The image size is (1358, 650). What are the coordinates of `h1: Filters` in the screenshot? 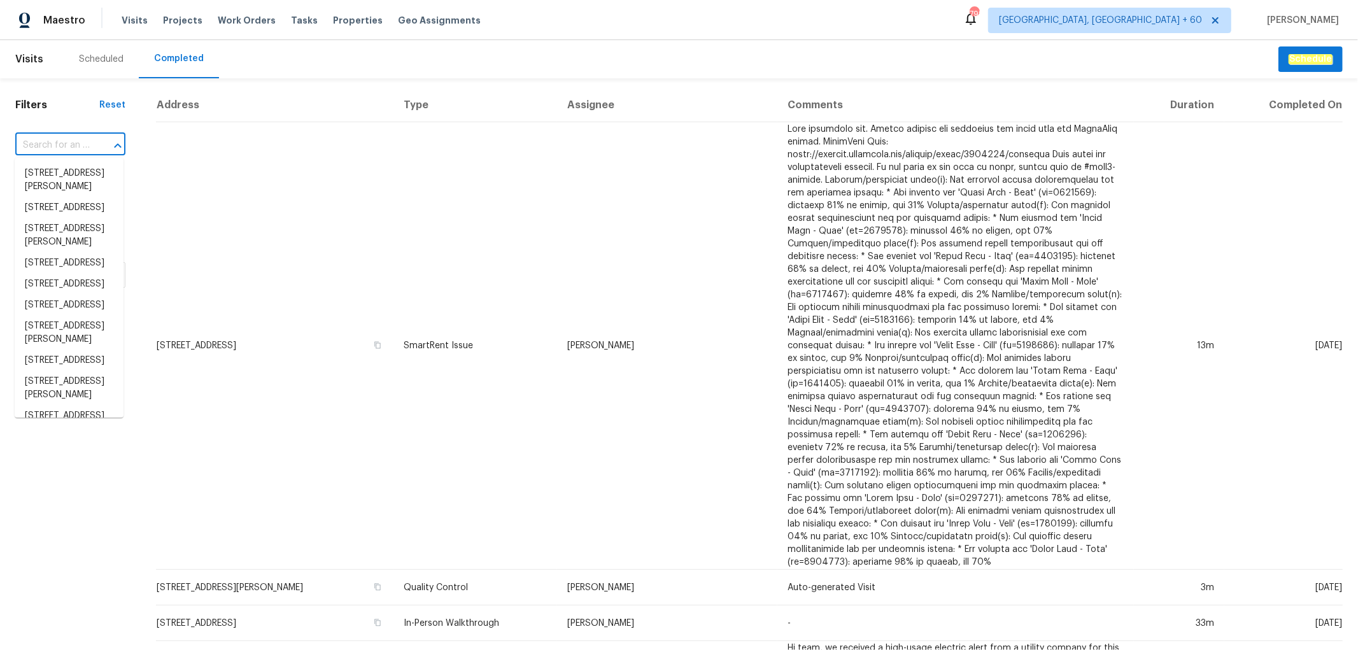 It's located at (57, 105).